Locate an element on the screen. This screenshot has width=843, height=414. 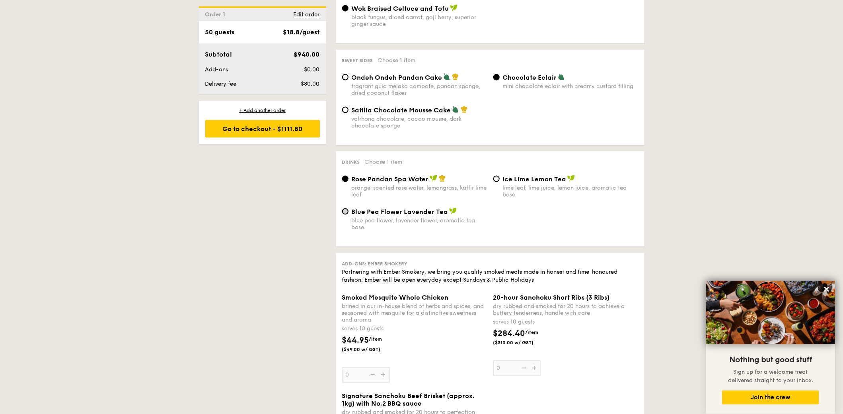
span: ($49.00 w/ GST) is located at coordinates (369, 349).